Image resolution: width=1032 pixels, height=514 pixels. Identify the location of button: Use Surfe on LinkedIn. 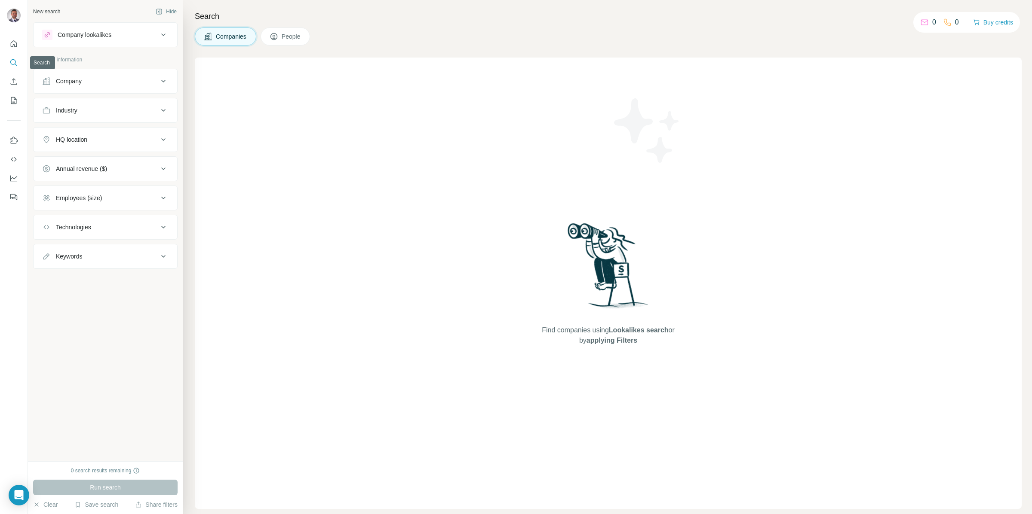
(14, 141).